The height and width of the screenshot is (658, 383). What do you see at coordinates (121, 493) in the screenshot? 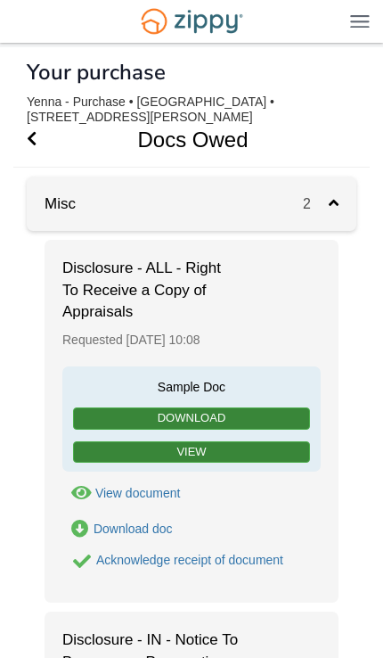
I see `button: View Disclosure - ALL - Right To Receive a Copy of Appraisals` at bounding box center [121, 493].